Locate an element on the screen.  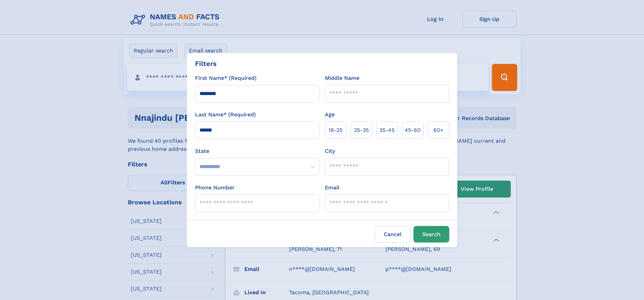
label: Last Name* (Required) is located at coordinates (225, 115).